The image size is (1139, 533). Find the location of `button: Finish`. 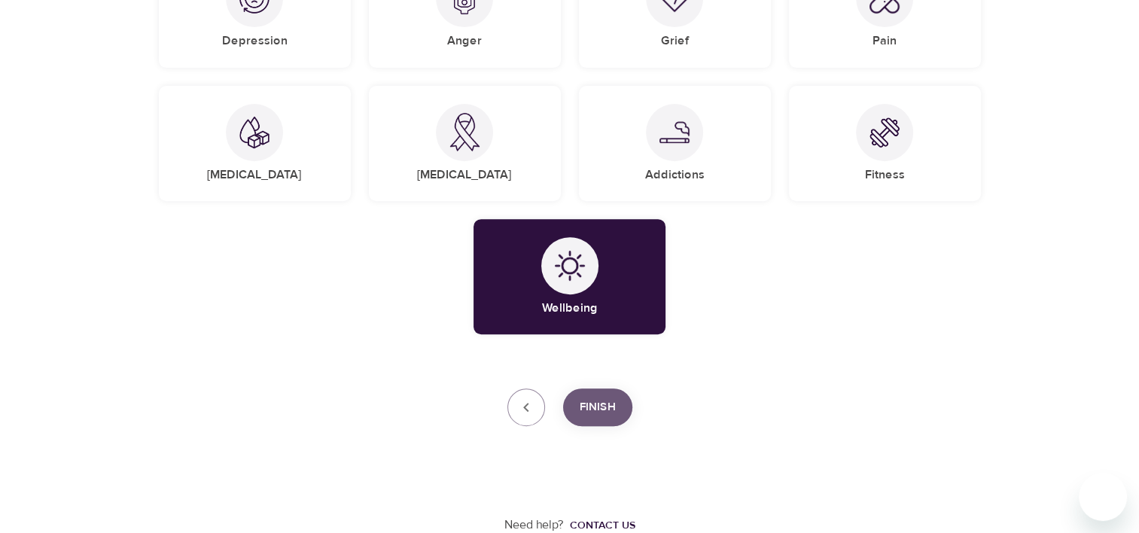

button: Finish is located at coordinates (598, 407).